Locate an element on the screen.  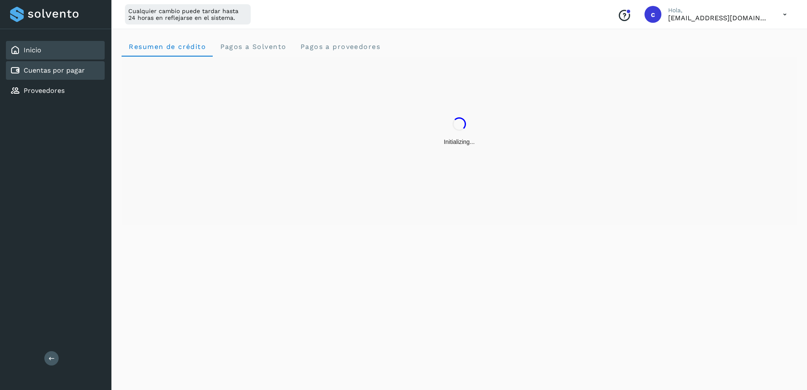
a: Proveedores is located at coordinates (44, 90).